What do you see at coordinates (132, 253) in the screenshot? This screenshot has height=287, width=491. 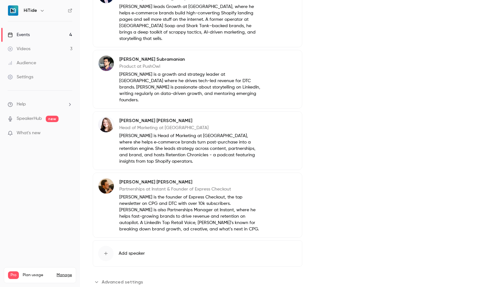 I see `span: Add speaker` at bounding box center [132, 253].